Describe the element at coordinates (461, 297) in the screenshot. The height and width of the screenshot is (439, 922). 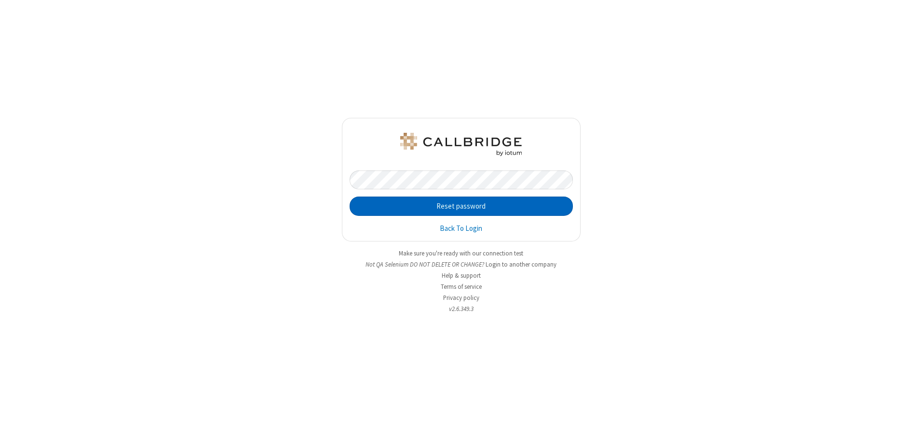
I see `a: Privacy policy` at that location.